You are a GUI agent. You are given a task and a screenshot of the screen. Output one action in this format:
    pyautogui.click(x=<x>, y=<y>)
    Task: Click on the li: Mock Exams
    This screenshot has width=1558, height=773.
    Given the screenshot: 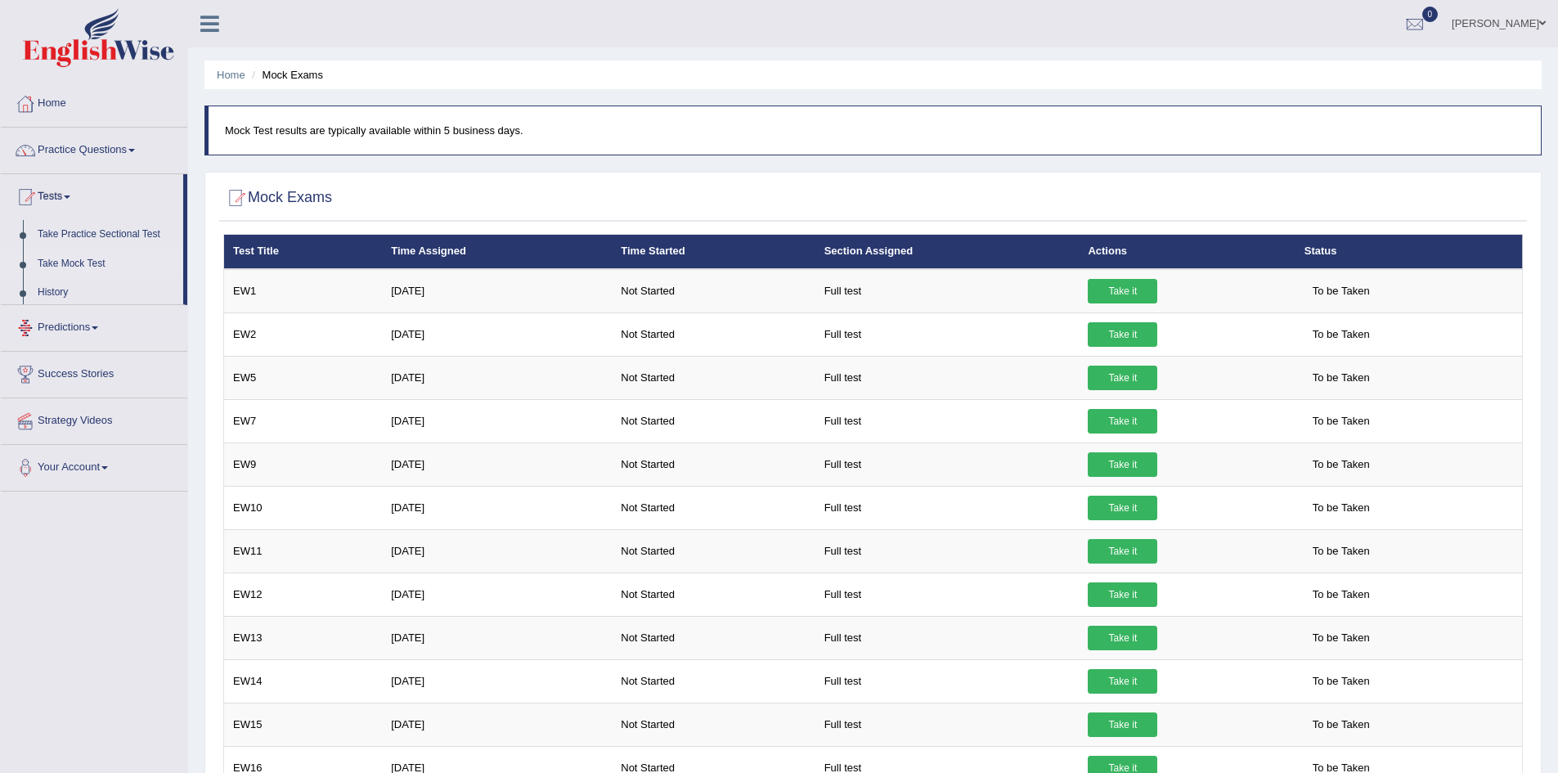 What is the action you would take?
    pyautogui.click(x=285, y=74)
    